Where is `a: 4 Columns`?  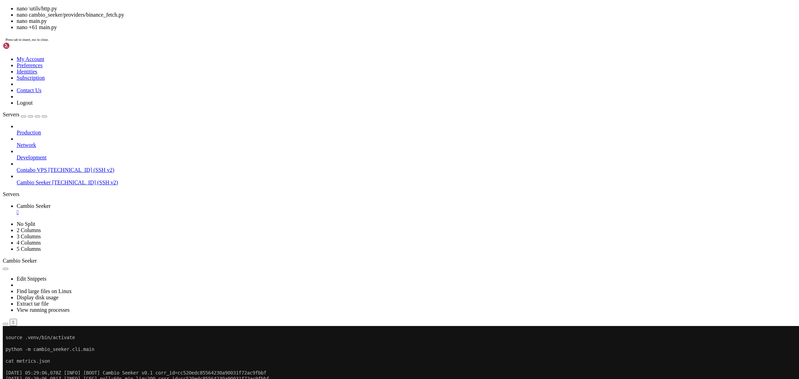
a: 4 Columns is located at coordinates (29, 243).